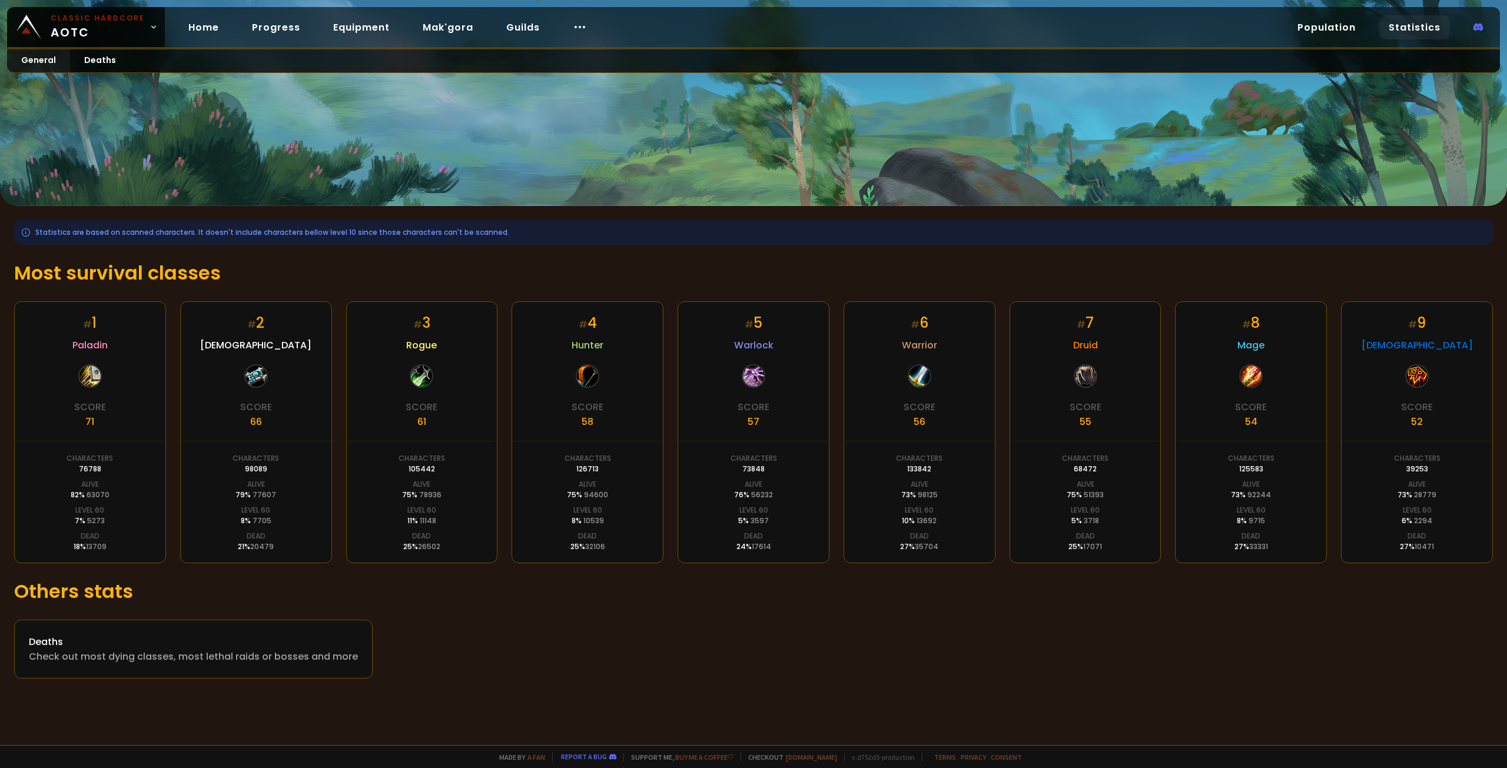 The width and height of the screenshot is (1507, 768). Describe the element at coordinates (754, 421) in the screenshot. I see `div: 57` at that location.